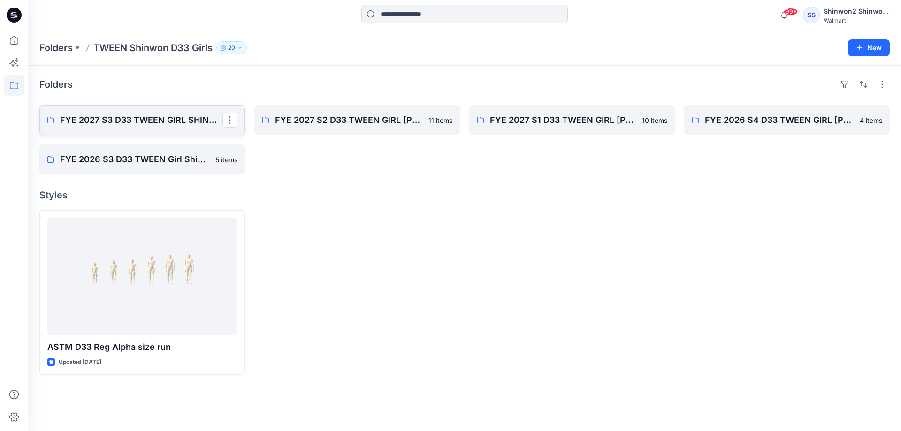 This screenshot has height=431, width=901. What do you see at coordinates (142, 347) in the screenshot?
I see `p: ASTM D33 Reg Alpha size run` at bounding box center [142, 347].